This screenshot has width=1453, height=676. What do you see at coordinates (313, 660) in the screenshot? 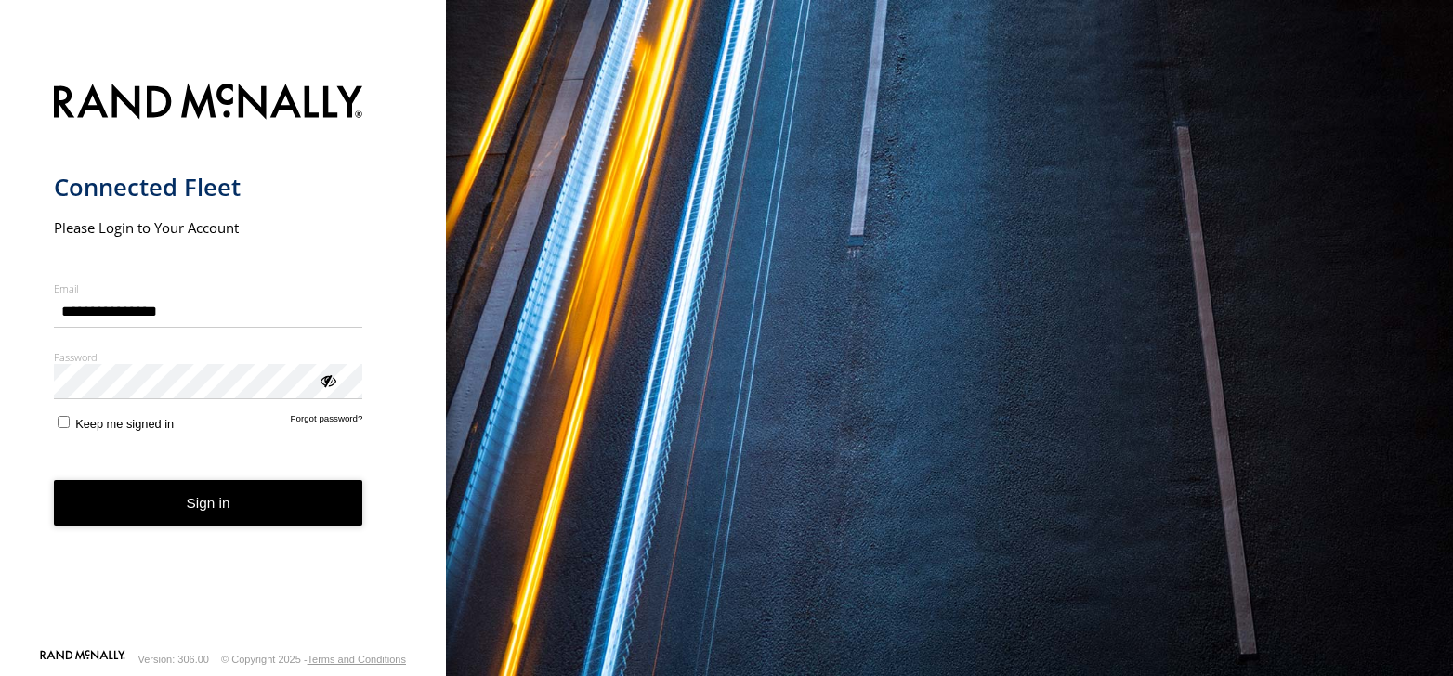
I see `div: © Copyright 2025 -` at bounding box center [313, 660].